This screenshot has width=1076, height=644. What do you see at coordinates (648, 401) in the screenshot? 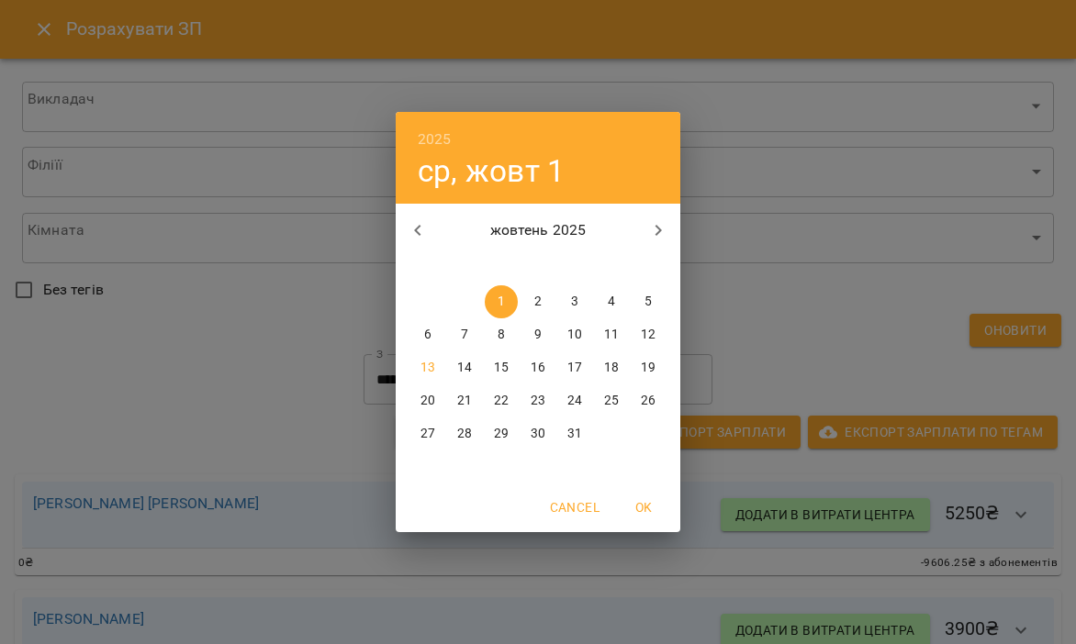
I see `p: 26` at bounding box center [648, 401].